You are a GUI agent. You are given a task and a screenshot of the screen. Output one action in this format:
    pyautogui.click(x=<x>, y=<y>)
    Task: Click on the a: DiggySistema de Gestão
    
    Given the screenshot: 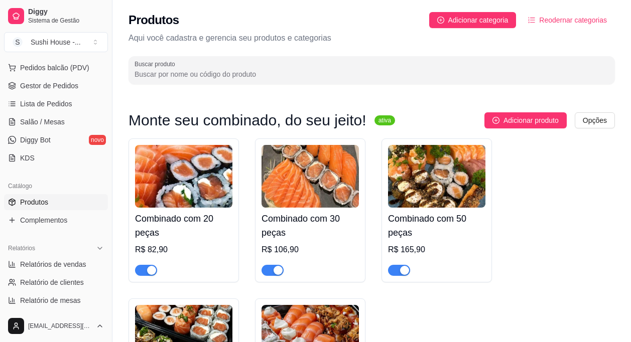 What is the action you would take?
    pyautogui.click(x=56, y=16)
    